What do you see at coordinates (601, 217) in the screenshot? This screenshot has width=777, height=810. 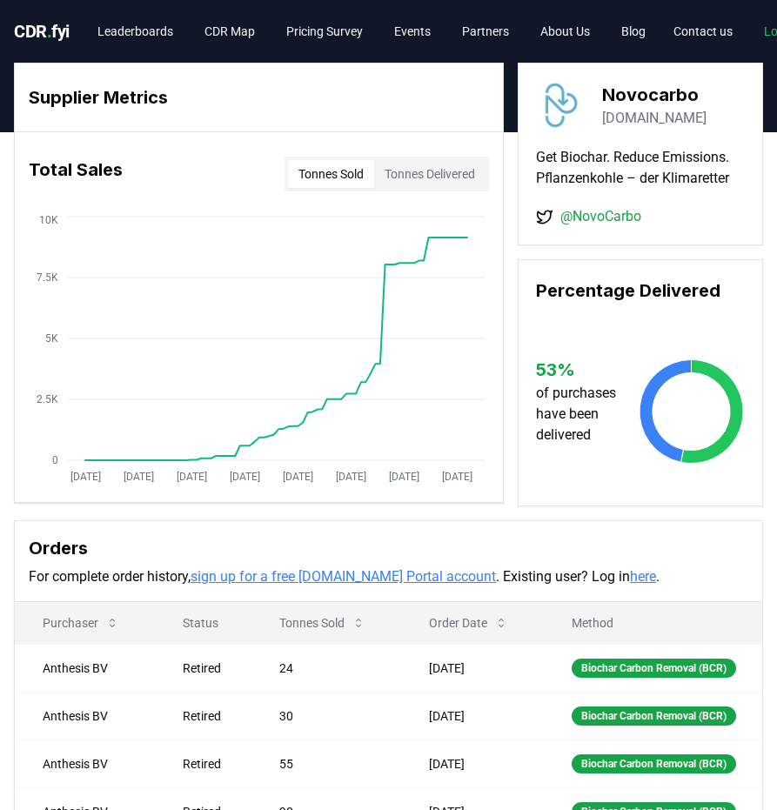 I see `a: @NovoCarbo` at bounding box center [601, 217].